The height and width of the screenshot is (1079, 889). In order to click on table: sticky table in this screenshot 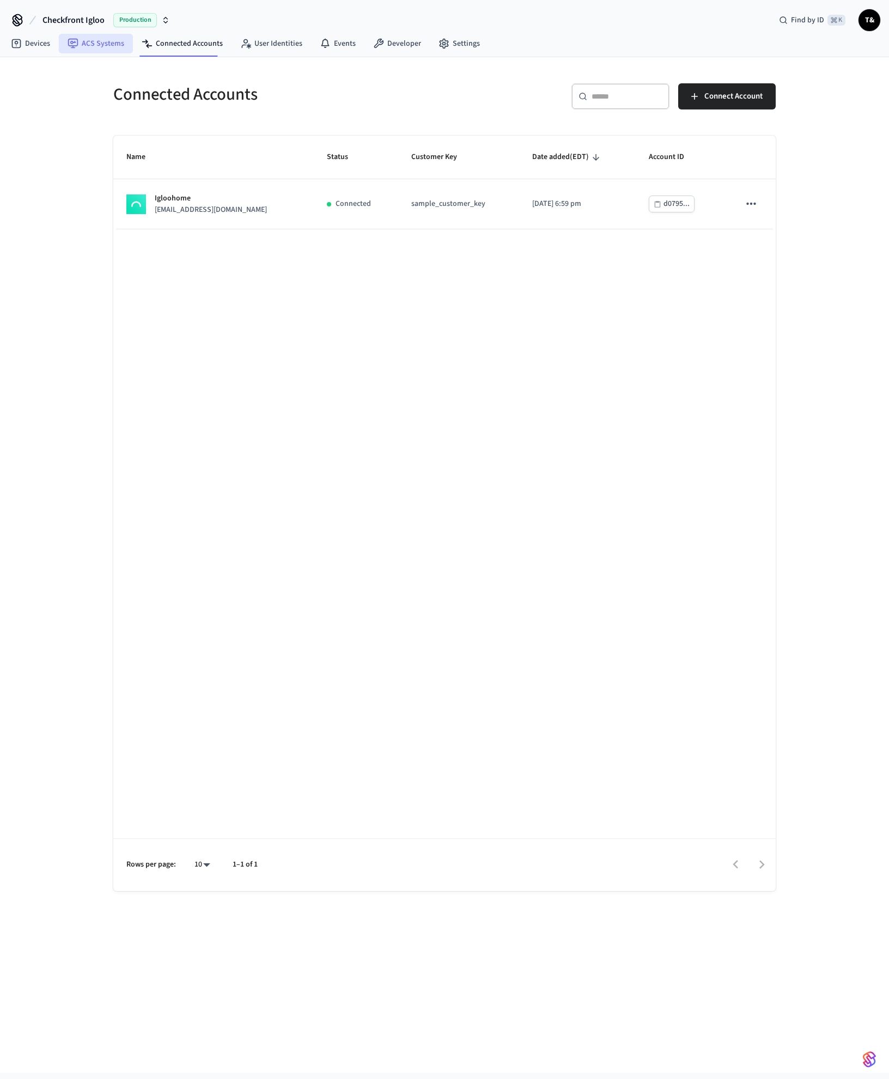, I will do `click(444, 182)`.